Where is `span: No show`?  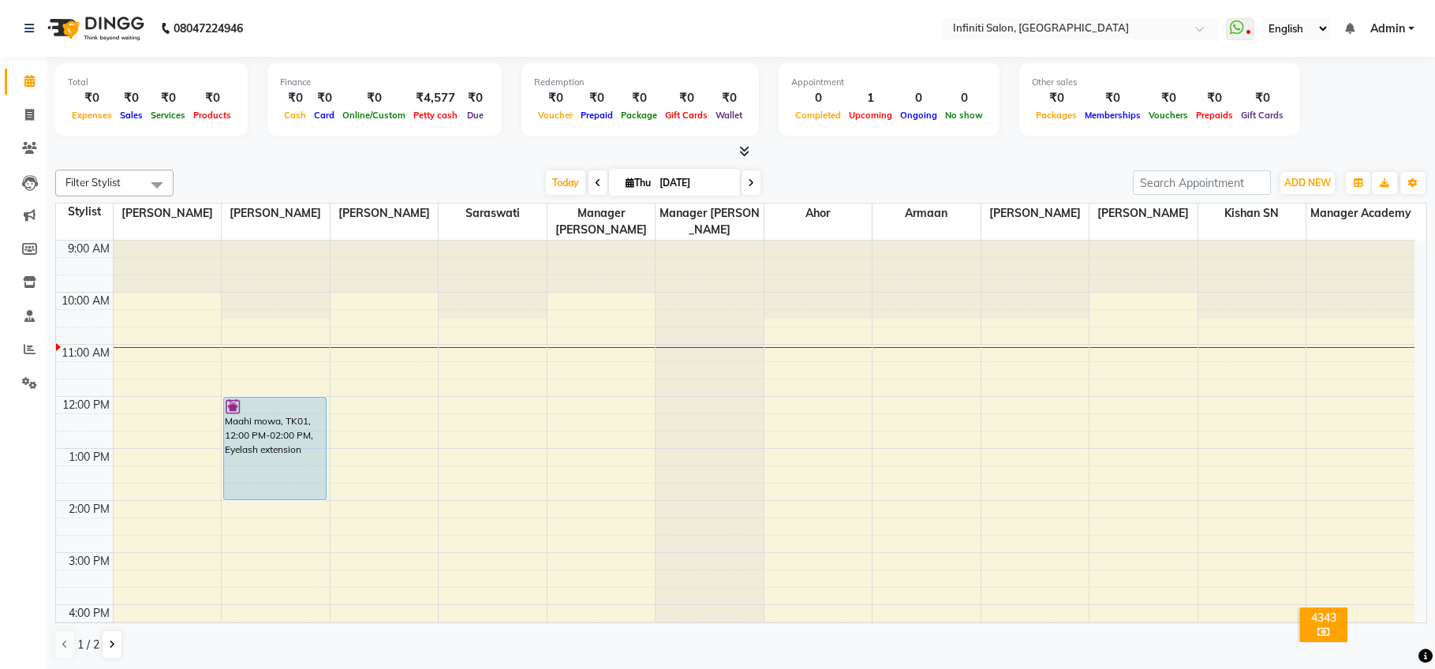 span: No show is located at coordinates (964, 115).